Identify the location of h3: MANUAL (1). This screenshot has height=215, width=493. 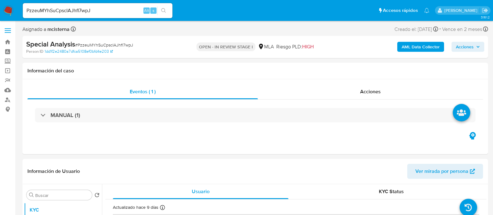
(65, 115).